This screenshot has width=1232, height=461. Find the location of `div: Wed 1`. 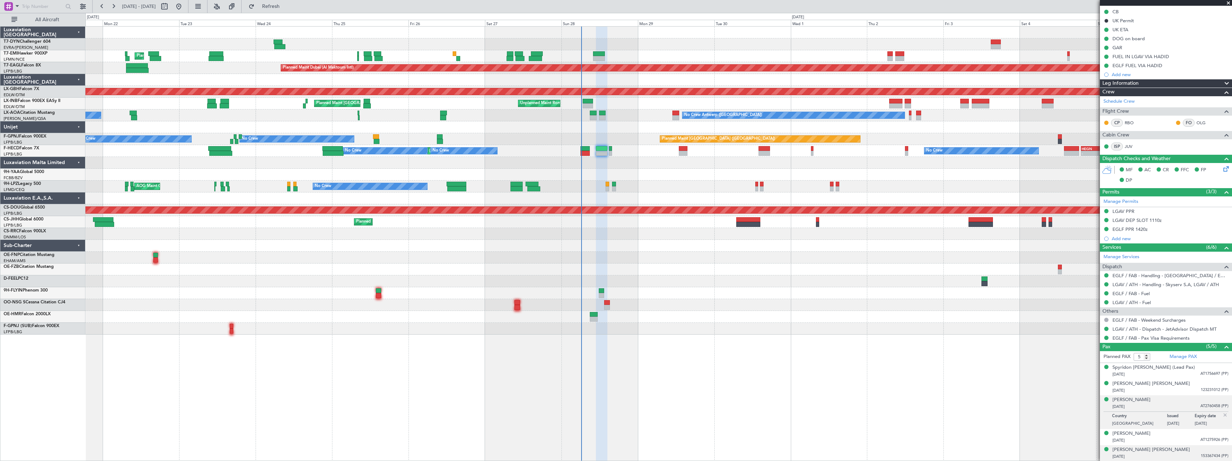

div: Wed 1 is located at coordinates (829, 23).